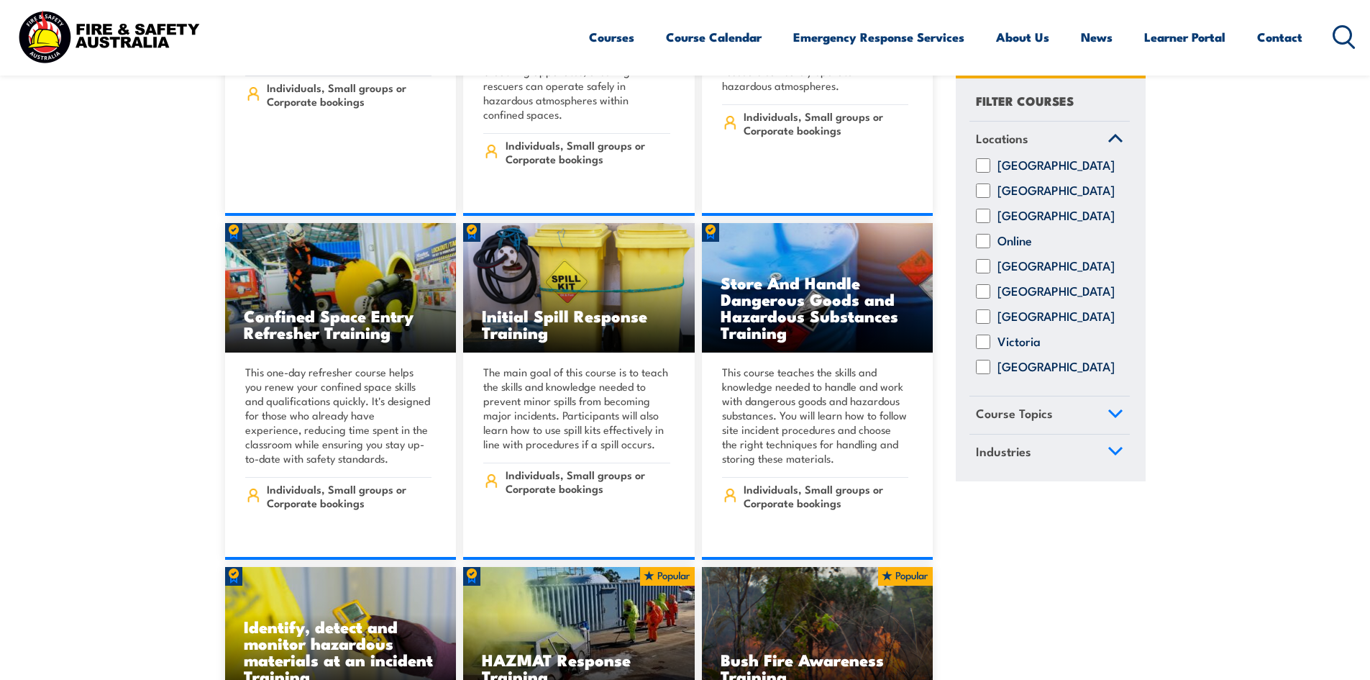 Image resolution: width=1370 pixels, height=680 pixels. What do you see at coordinates (611, 37) in the screenshot?
I see `a: Courses` at bounding box center [611, 37].